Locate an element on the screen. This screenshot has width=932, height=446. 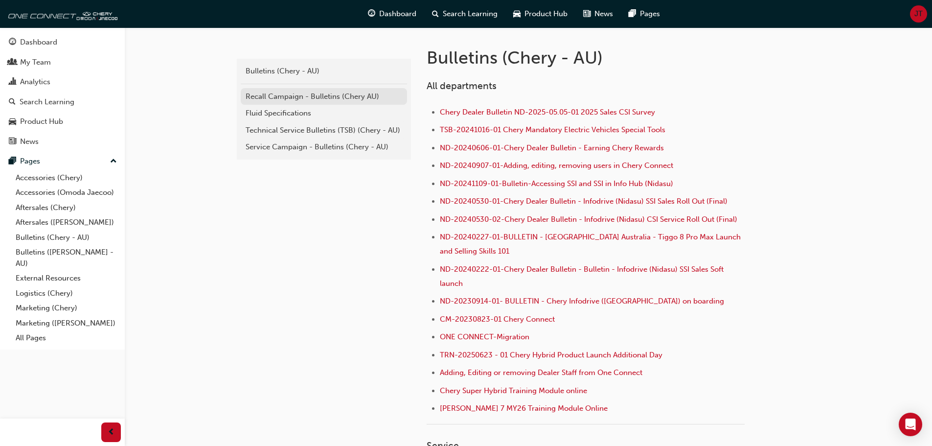
span: people-icon is located at coordinates (12, 63).